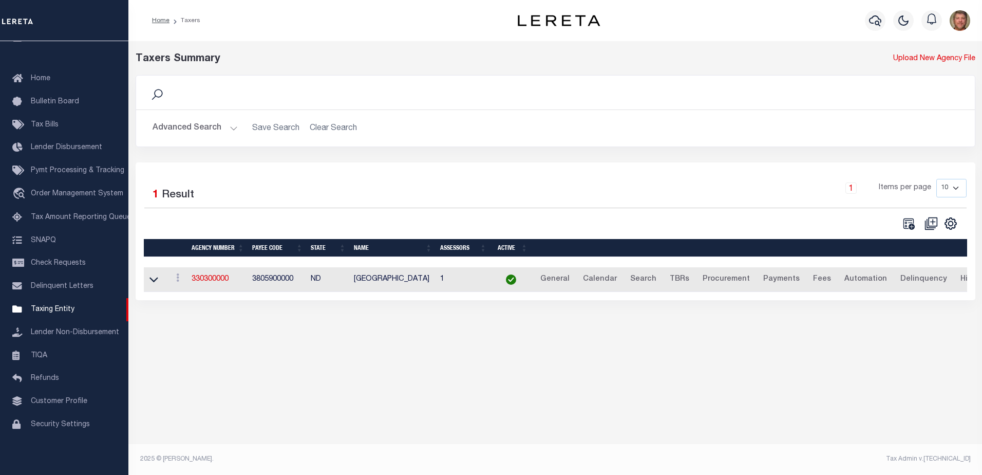 Image resolution: width=982 pixels, height=475 pixels. What do you see at coordinates (924, 279) in the screenshot?
I see `a: Delinquency` at bounding box center [924, 279].